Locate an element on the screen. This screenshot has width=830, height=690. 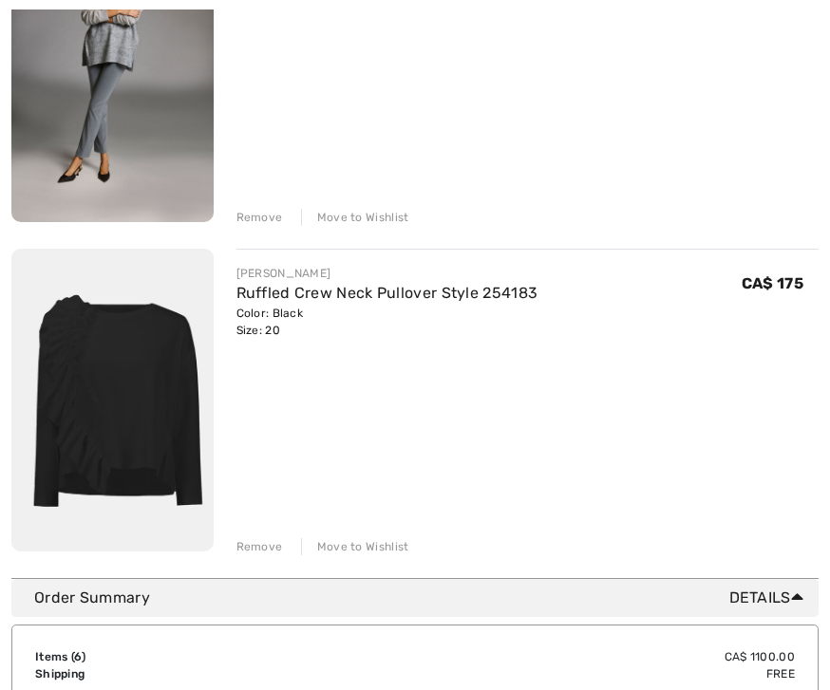
img: Ruffled Crew Neck Pullover Style 254183 is located at coordinates (112, 400).